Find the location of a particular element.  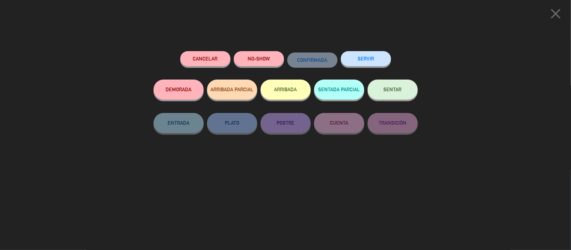

span: SENTAR is located at coordinates (393, 89).